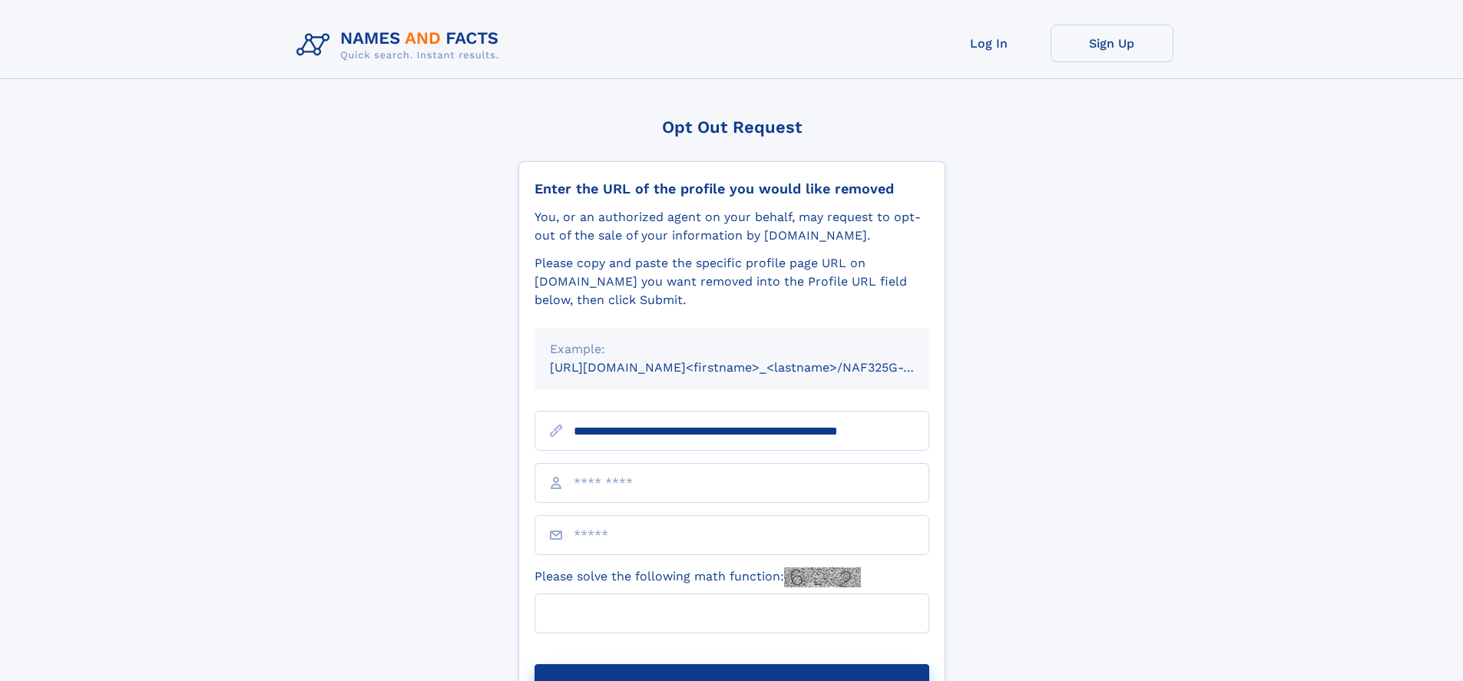  Describe the element at coordinates (732, 227) in the screenshot. I see `div: You, or an authorized agent on your behalf, may request to opt-out of the sale of your informatio...` at that location.